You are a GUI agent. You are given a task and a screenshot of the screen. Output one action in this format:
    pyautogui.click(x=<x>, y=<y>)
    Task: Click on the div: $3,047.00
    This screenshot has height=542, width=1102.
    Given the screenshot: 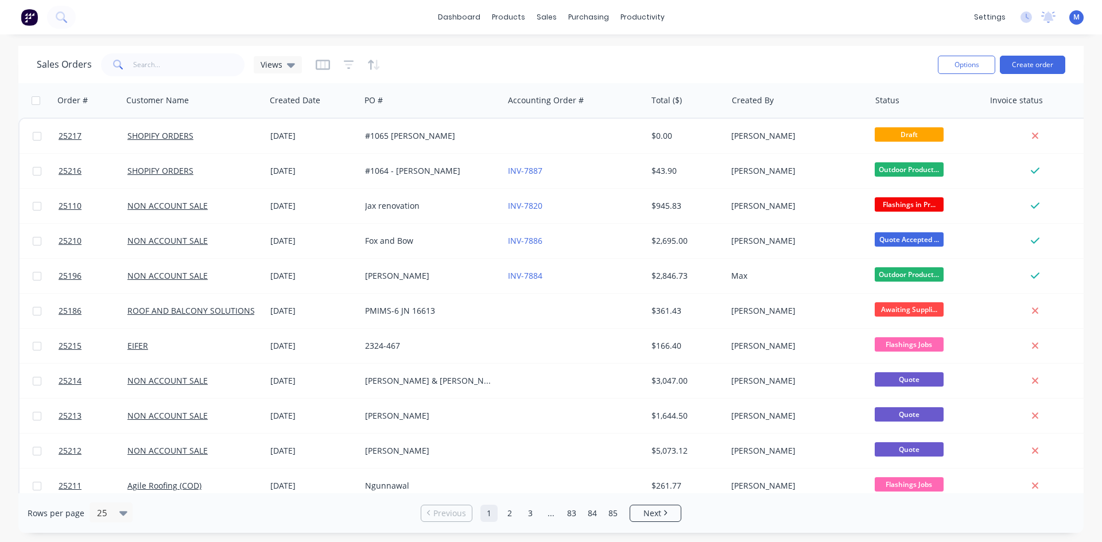 What is the action you would take?
    pyautogui.click(x=685, y=381)
    